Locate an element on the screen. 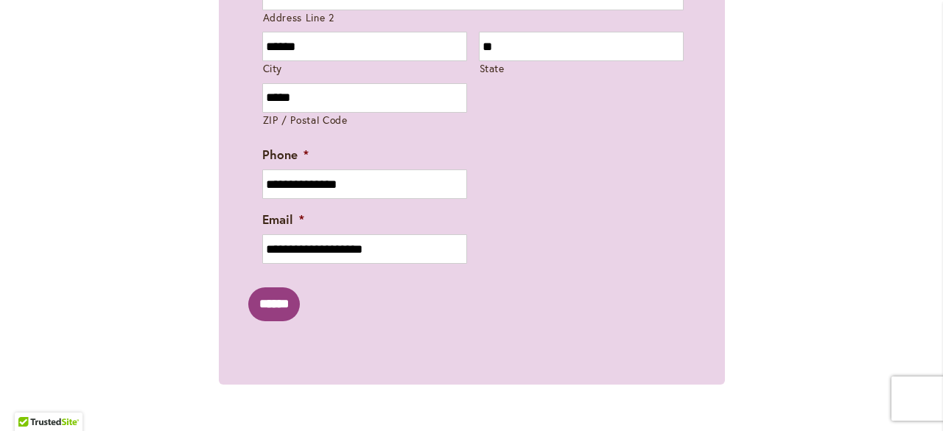  label: Address Line 2 is located at coordinates (473, 18).